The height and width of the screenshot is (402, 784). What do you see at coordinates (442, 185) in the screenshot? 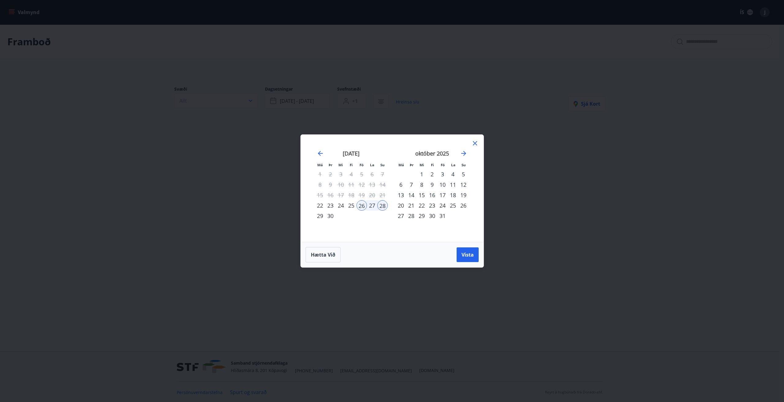
I see `td: Choose föstudagur, 10. október 2025 as your check-in date. It’s available.` at bounding box center [442, 185].